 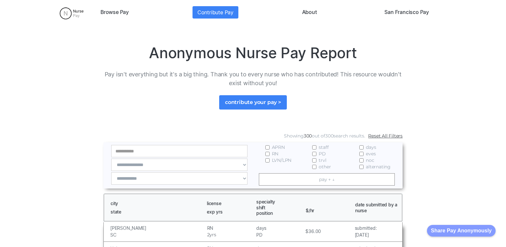 What do you see at coordinates (314, 154) in the screenshot?
I see `input: PD` at bounding box center [314, 154].